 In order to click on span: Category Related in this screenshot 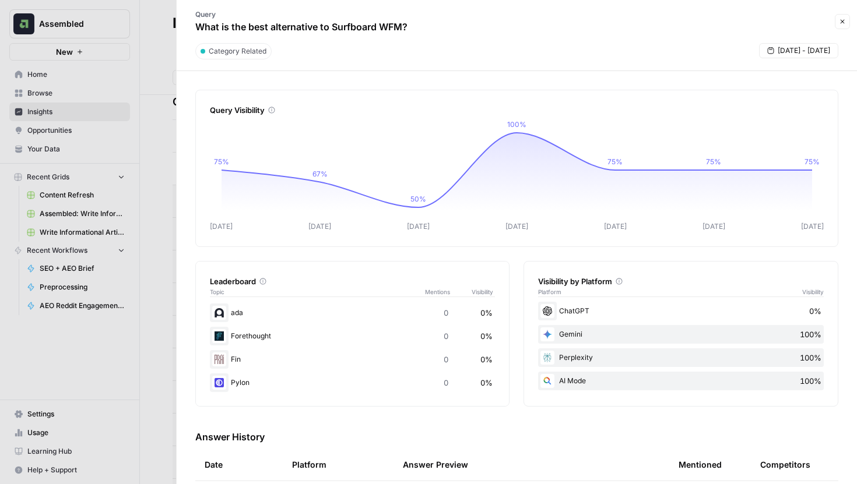, I will do `click(237, 51)`.